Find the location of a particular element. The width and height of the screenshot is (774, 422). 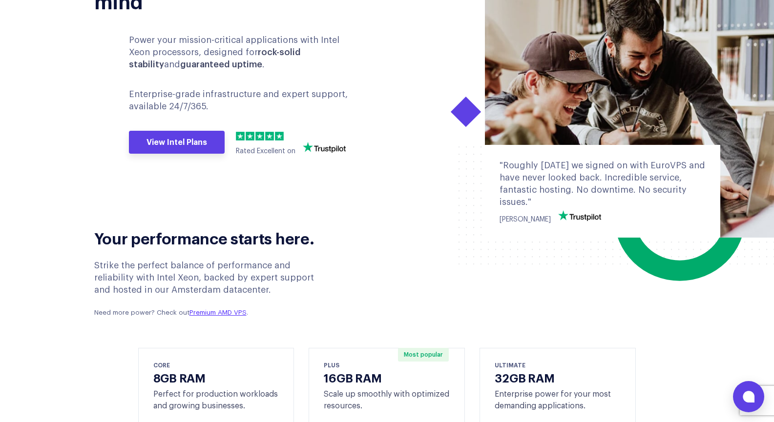

a: Premium AMD VPS is located at coordinates (218, 312).